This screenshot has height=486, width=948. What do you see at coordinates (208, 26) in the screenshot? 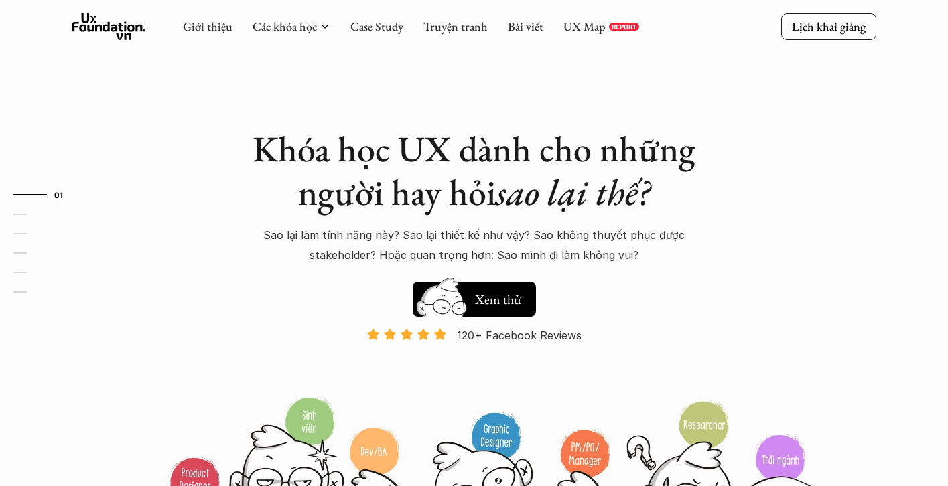
I see `a: Giới thiệu` at bounding box center [208, 26].